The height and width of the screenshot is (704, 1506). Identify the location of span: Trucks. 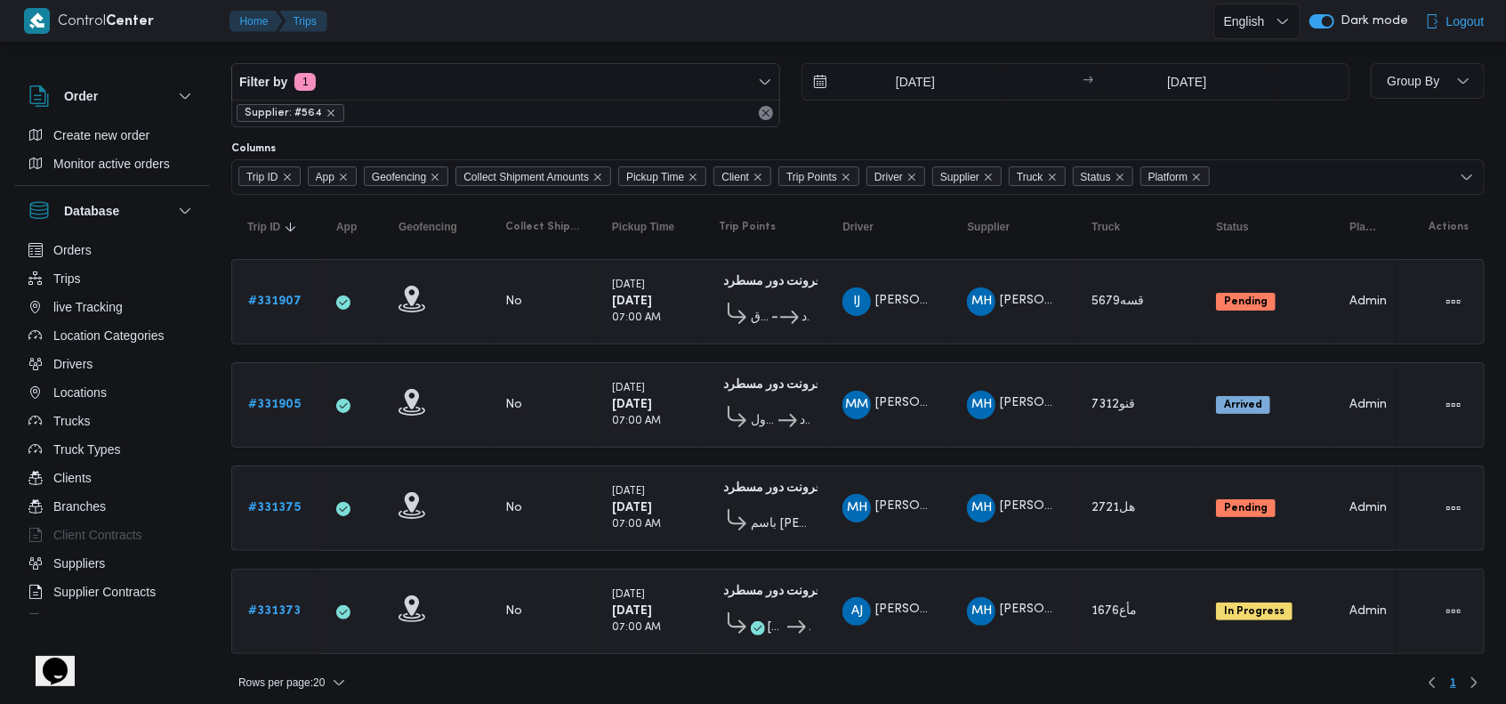
(71, 421).